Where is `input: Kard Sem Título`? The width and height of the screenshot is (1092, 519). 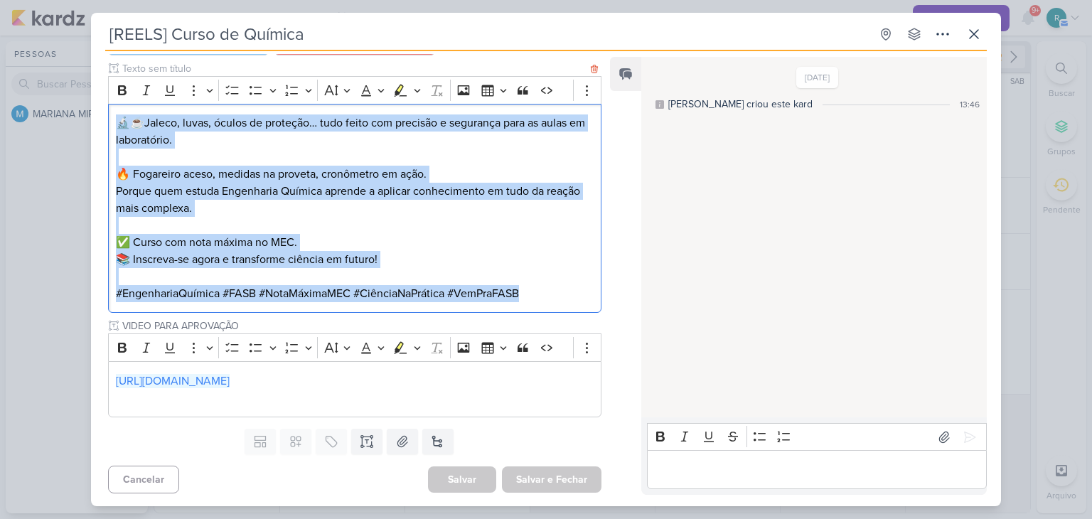 input: Kard Sem Título is located at coordinates (488, 34).